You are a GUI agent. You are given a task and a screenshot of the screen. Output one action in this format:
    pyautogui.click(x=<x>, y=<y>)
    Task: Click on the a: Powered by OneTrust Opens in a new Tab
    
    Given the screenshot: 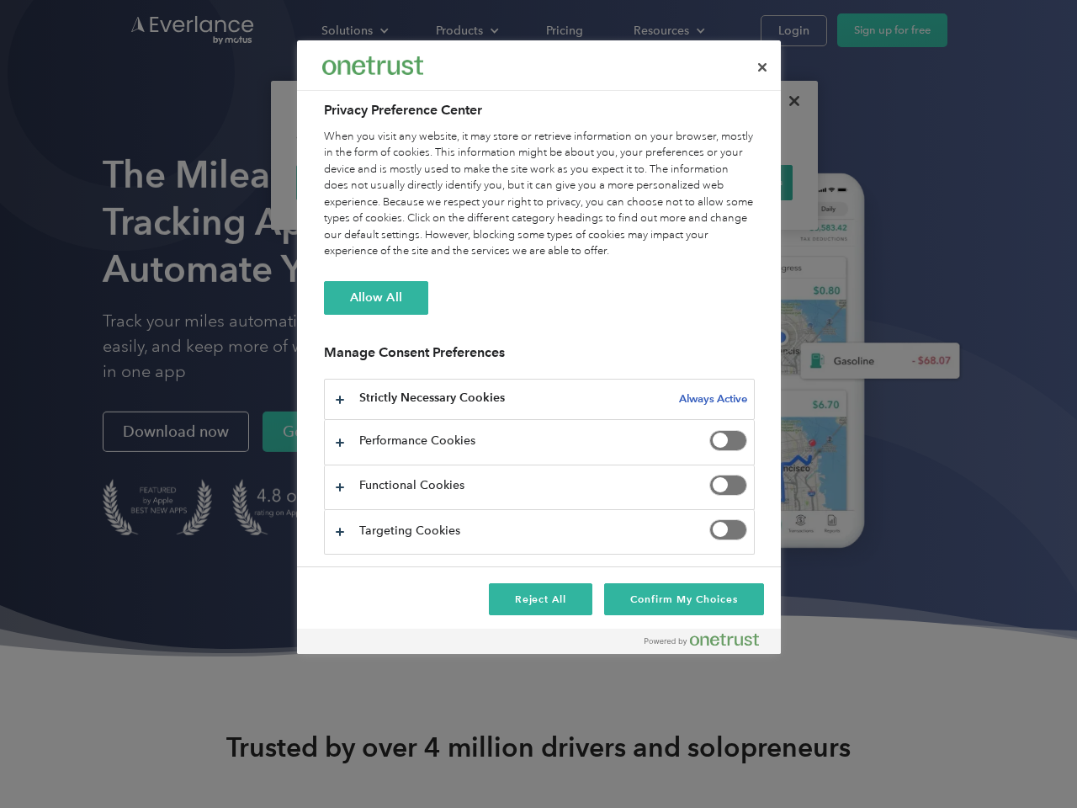 What is the action you would take?
    pyautogui.click(x=708, y=643)
    